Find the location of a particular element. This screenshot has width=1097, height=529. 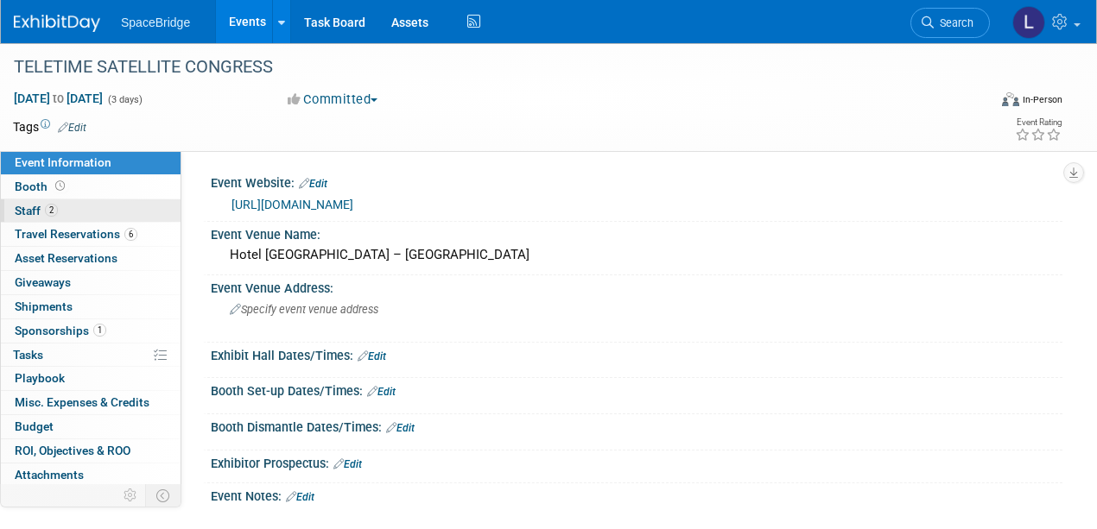

span: Shipments is located at coordinates (43, 307).